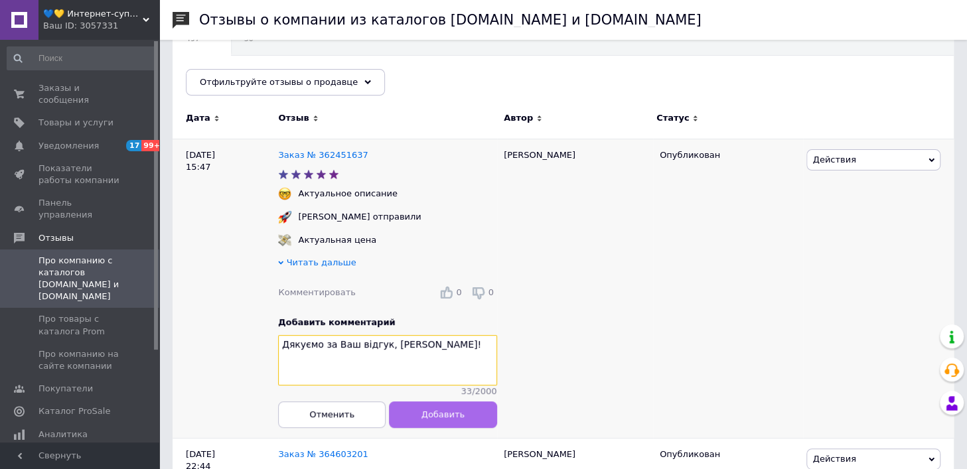 This screenshot has width=967, height=469. What do you see at coordinates (80, 209) in the screenshot?
I see `span: Панель управления` at bounding box center [80, 209].